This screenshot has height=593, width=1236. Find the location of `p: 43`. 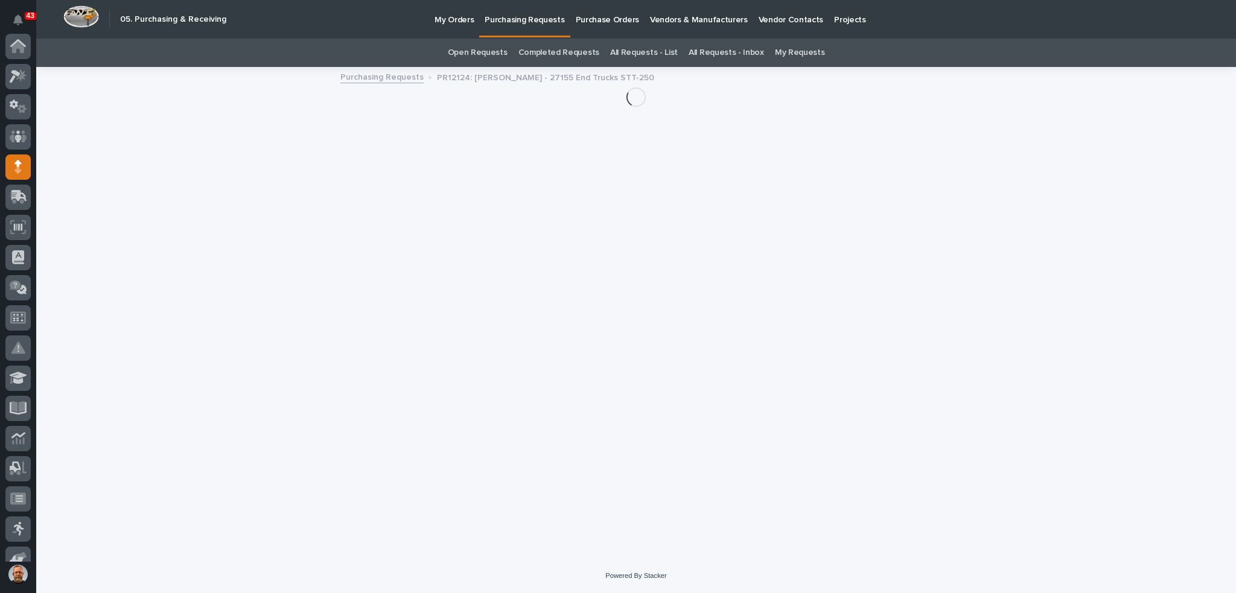

p: 43 is located at coordinates (30, 16).